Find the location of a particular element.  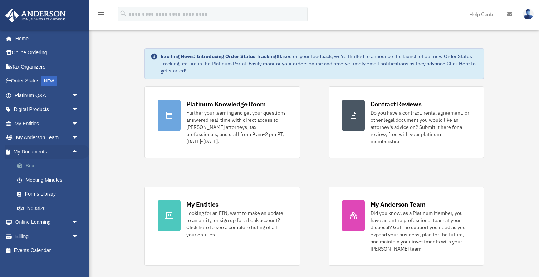

div: Platinum Knowledge Room is located at coordinates (226, 104).